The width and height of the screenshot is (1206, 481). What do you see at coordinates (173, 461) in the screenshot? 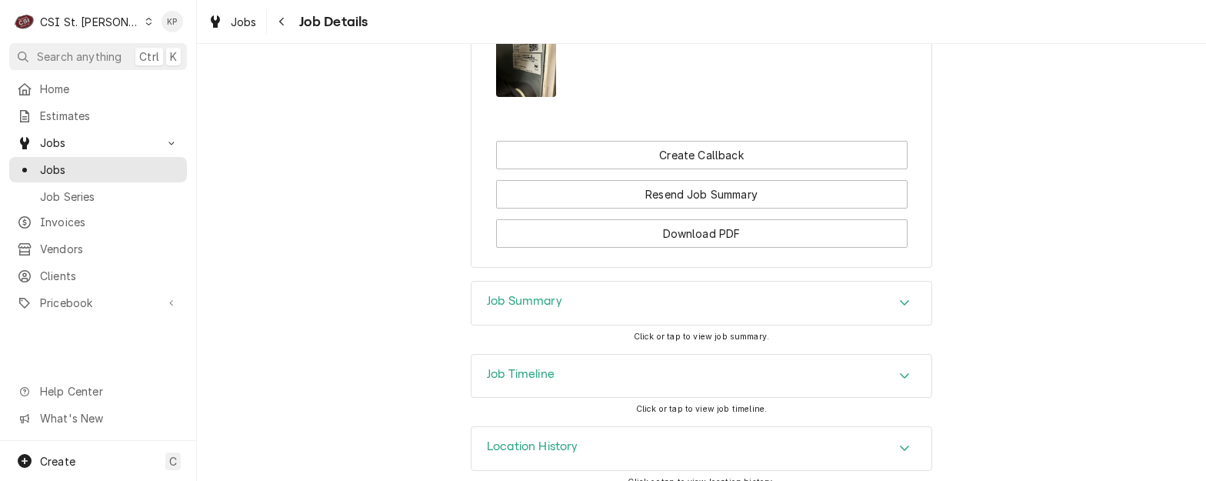
I see `span: C` at bounding box center [173, 461].